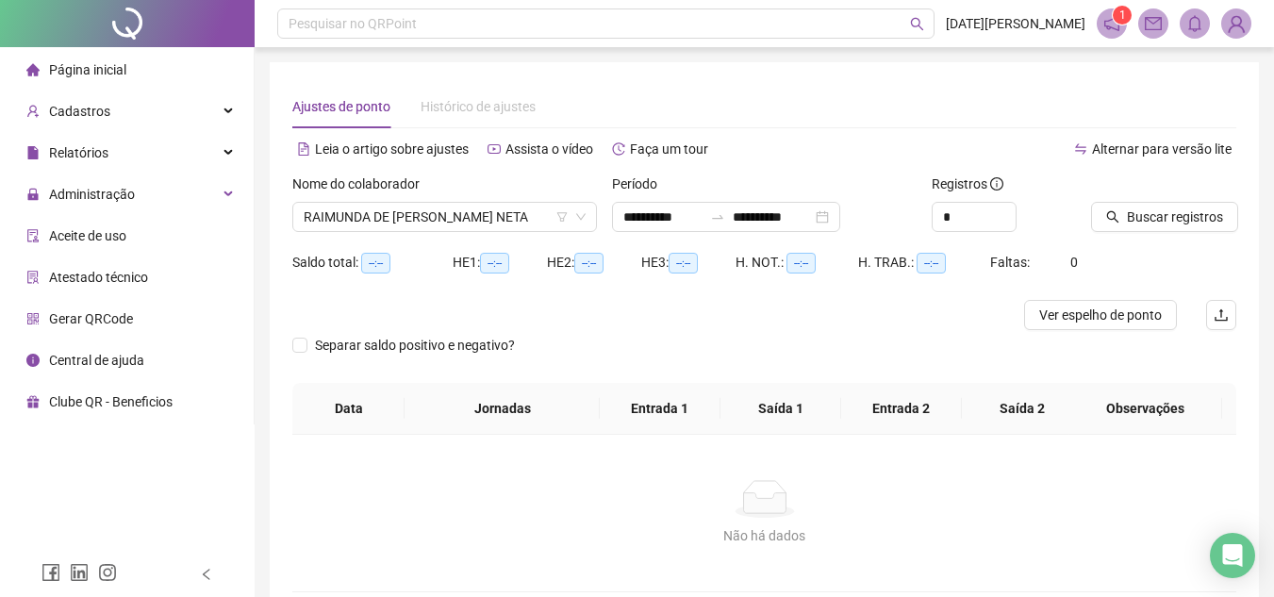 Image resolution: width=1274 pixels, height=597 pixels. What do you see at coordinates (1236, 24) in the screenshot?
I see `img: 90819` at bounding box center [1236, 24].